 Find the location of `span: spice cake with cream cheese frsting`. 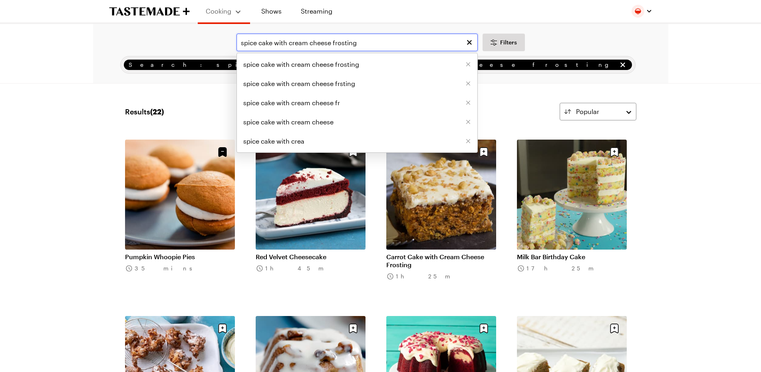

span: spice cake with cream cheese frsting is located at coordinates (299, 84).